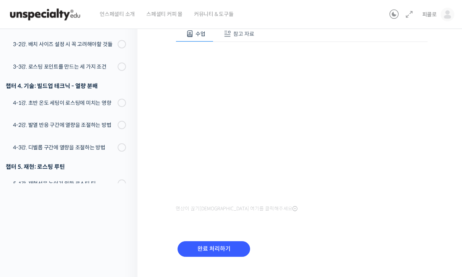 Image resolution: width=462 pixels, height=277 pixels. I want to click on div: 5-1강. 재현성을 높이기 위한 로스팅 팁, so click(64, 184).